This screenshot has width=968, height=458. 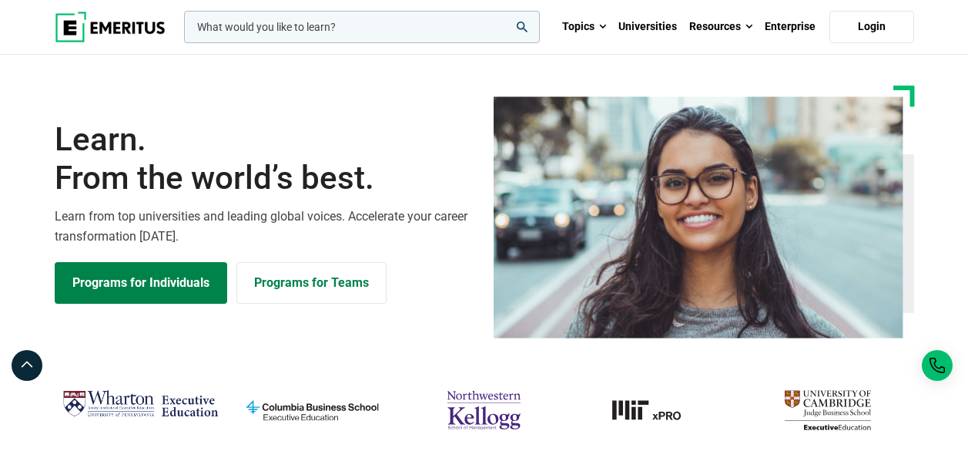 What do you see at coordinates (484, 410) in the screenshot?
I see `img: northwestern-kellogg` at bounding box center [484, 410].